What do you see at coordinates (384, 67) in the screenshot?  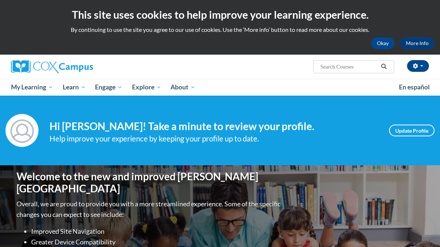 I see `button: Search` at bounding box center [384, 67].